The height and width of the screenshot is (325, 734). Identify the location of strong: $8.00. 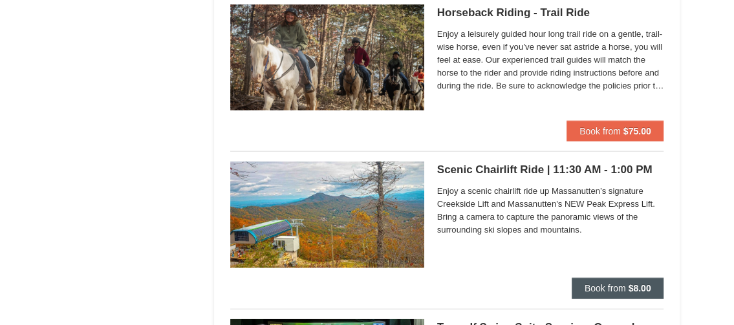
(639, 289).